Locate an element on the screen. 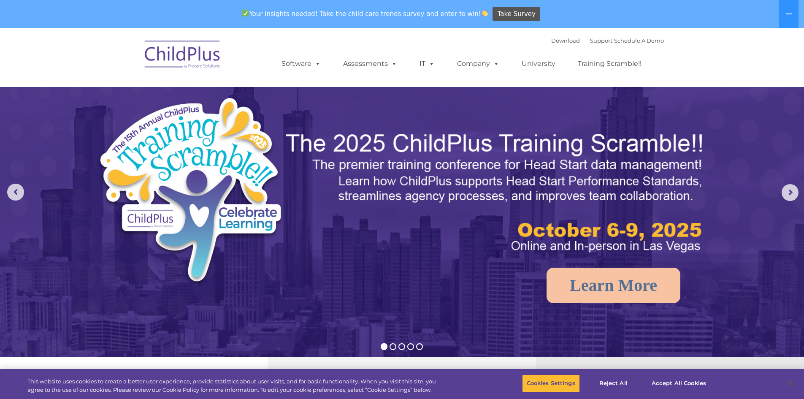  a: Learn More is located at coordinates (613, 285).